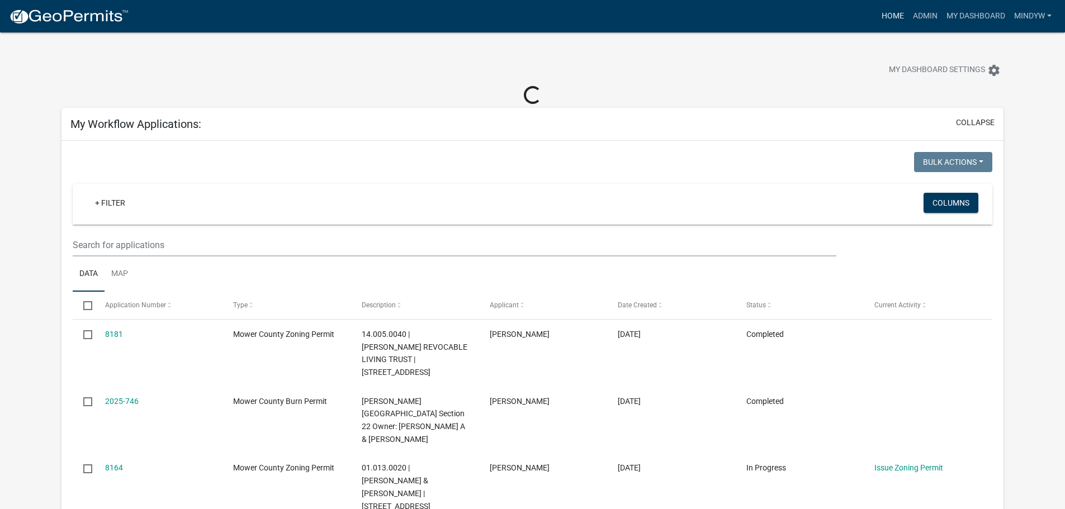 The height and width of the screenshot is (509, 1065). I want to click on datatable-header-cell: Select, so click(83, 305).